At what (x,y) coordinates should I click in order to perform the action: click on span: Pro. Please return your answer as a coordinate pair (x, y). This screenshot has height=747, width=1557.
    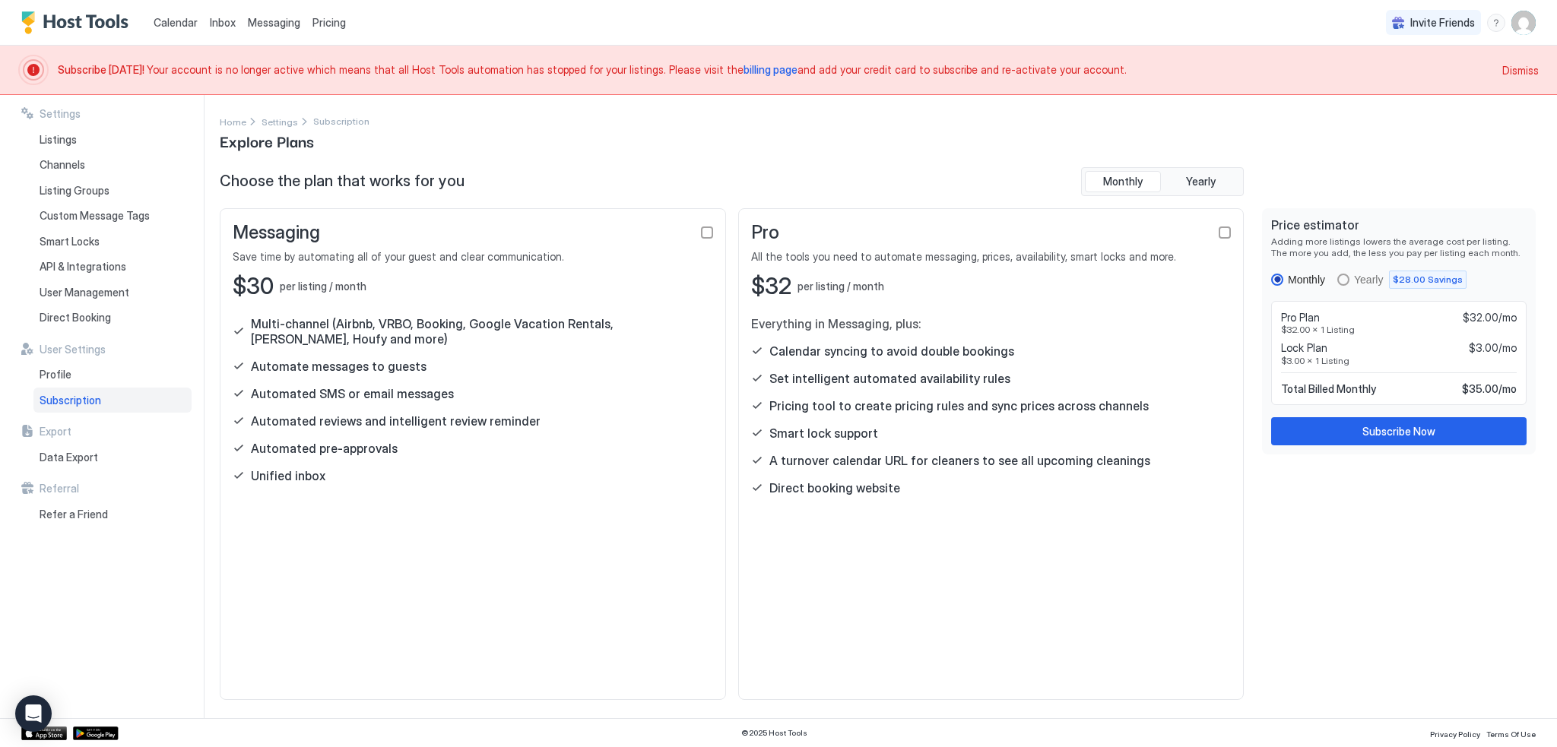
    Looking at the image, I should click on (765, 233).